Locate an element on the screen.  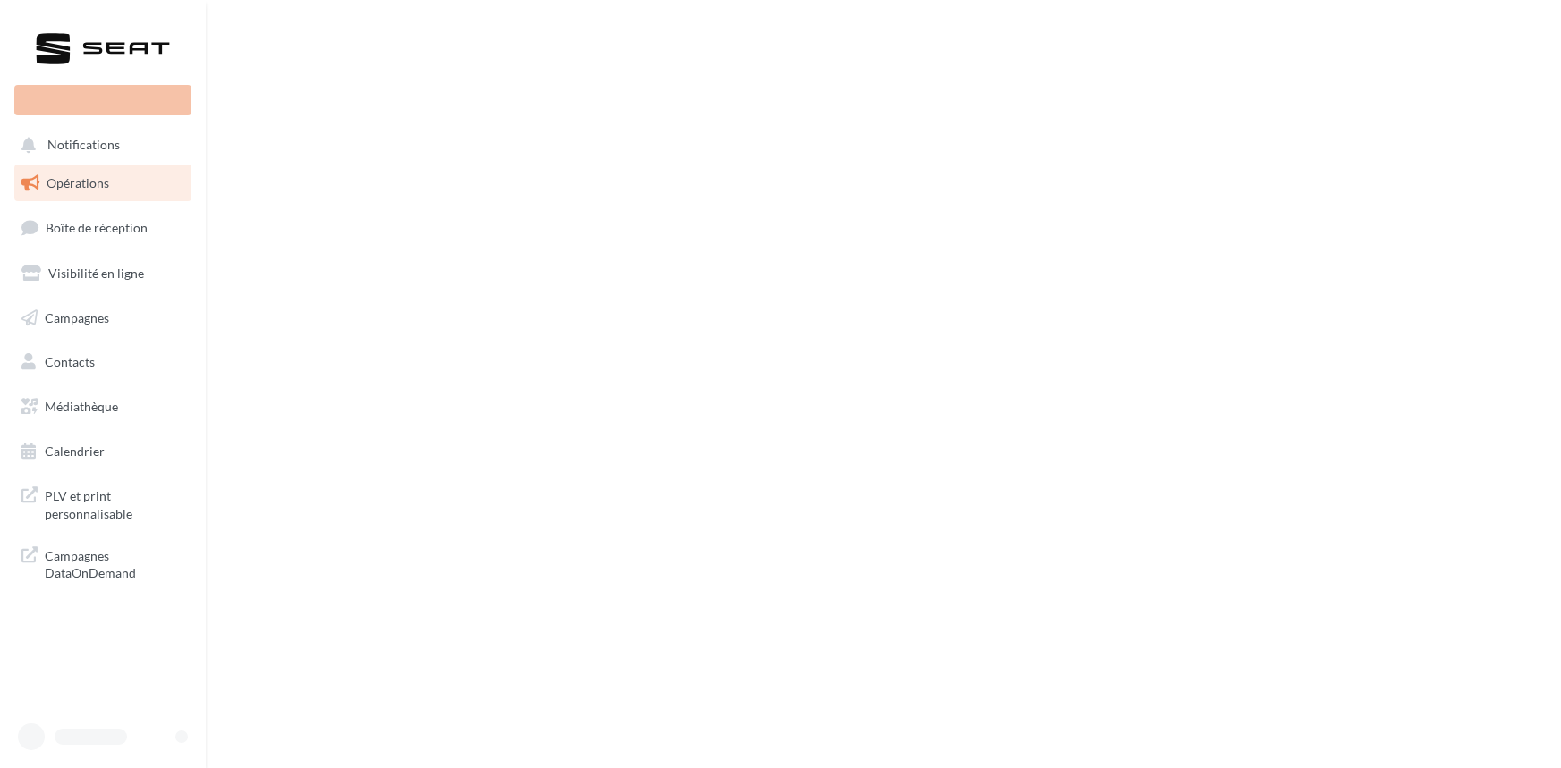
a: Campagnes DataOnDemand is located at coordinates (103, 563).